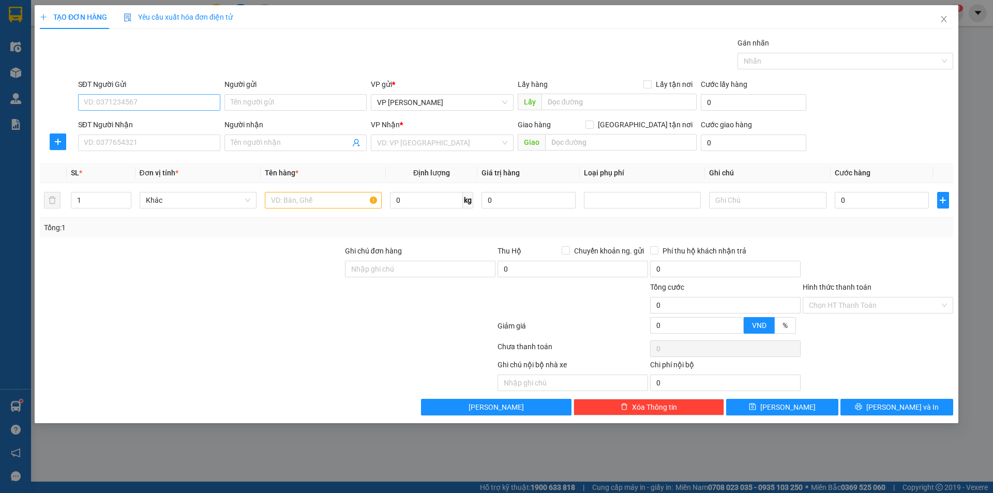 The width and height of the screenshot is (993, 493). Describe the element at coordinates (859, 407) in the screenshot. I see `span: printer` at that location.